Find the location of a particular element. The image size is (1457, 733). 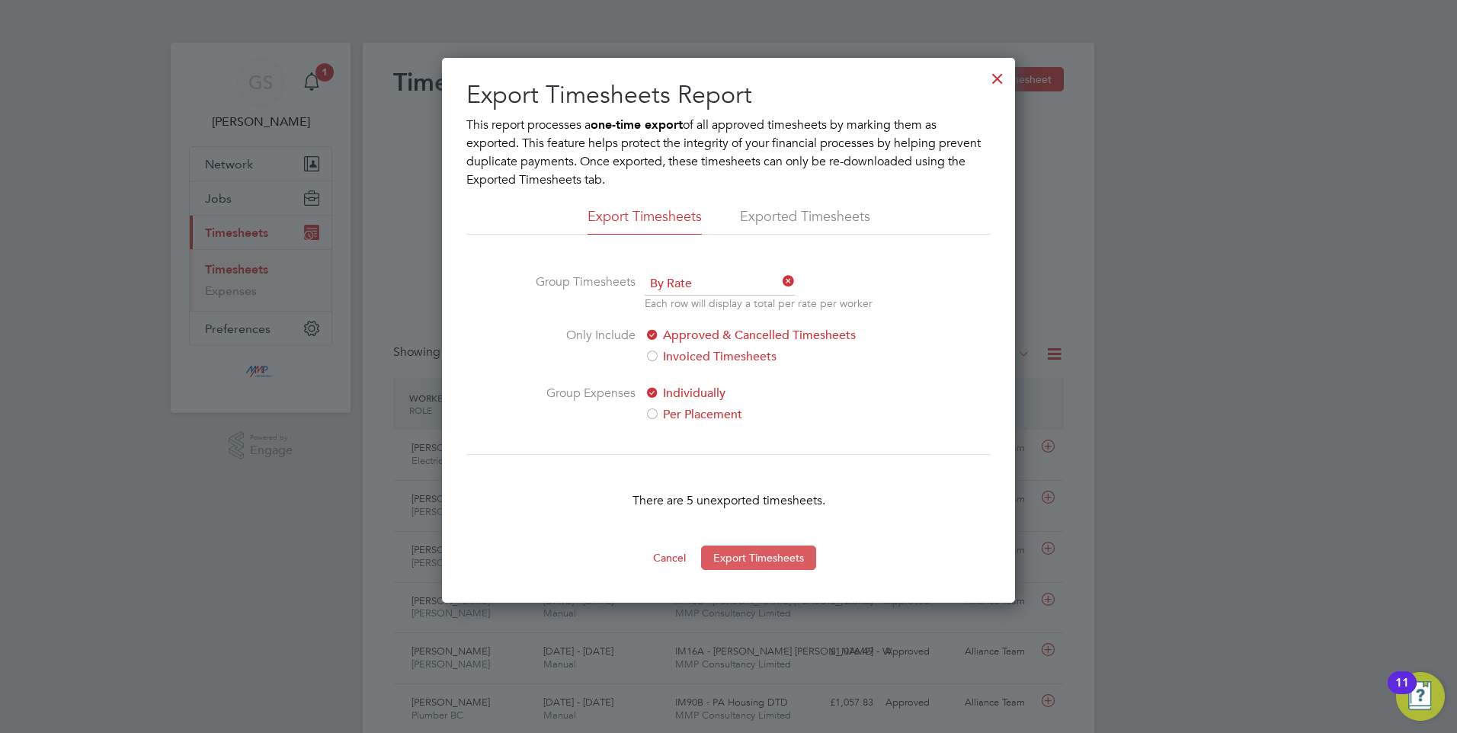

p: There are 5 unexported timesheets. is located at coordinates (729, 501).